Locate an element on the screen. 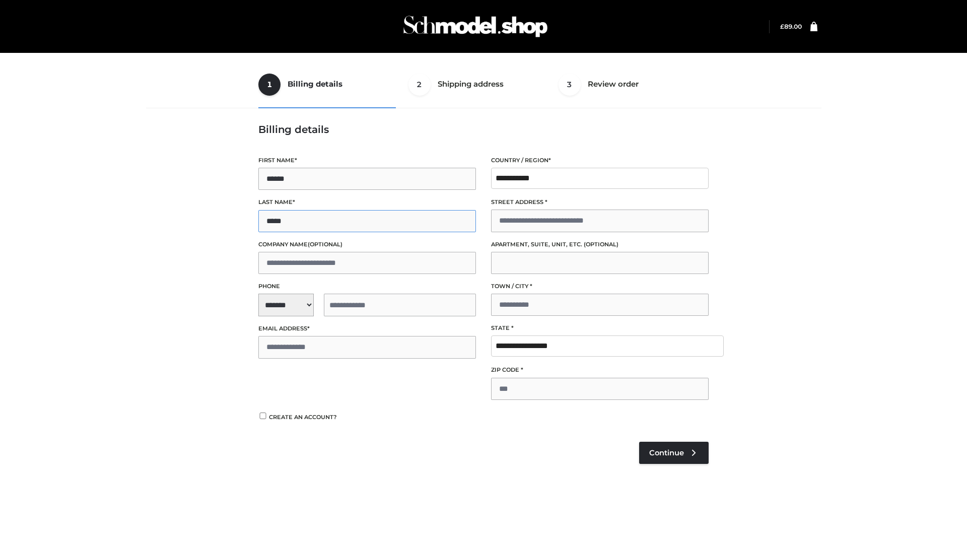 This screenshot has height=544, width=967. label: Phone is located at coordinates (367, 286).